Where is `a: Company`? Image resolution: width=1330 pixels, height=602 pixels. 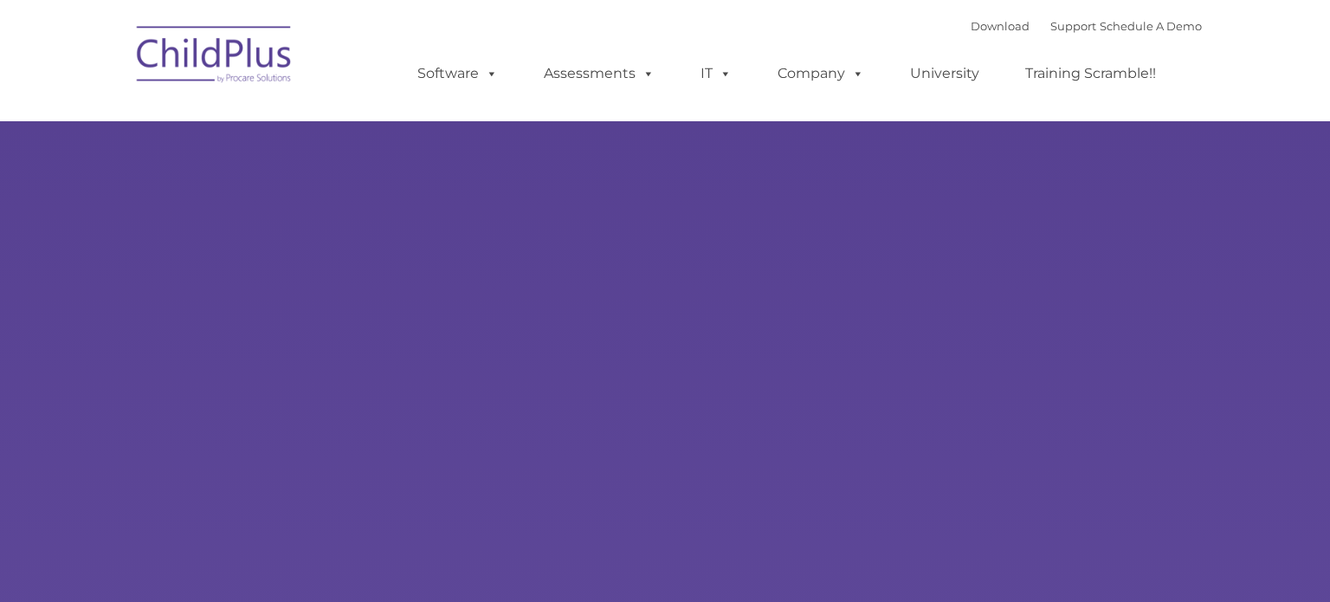 a: Company is located at coordinates (821, 74).